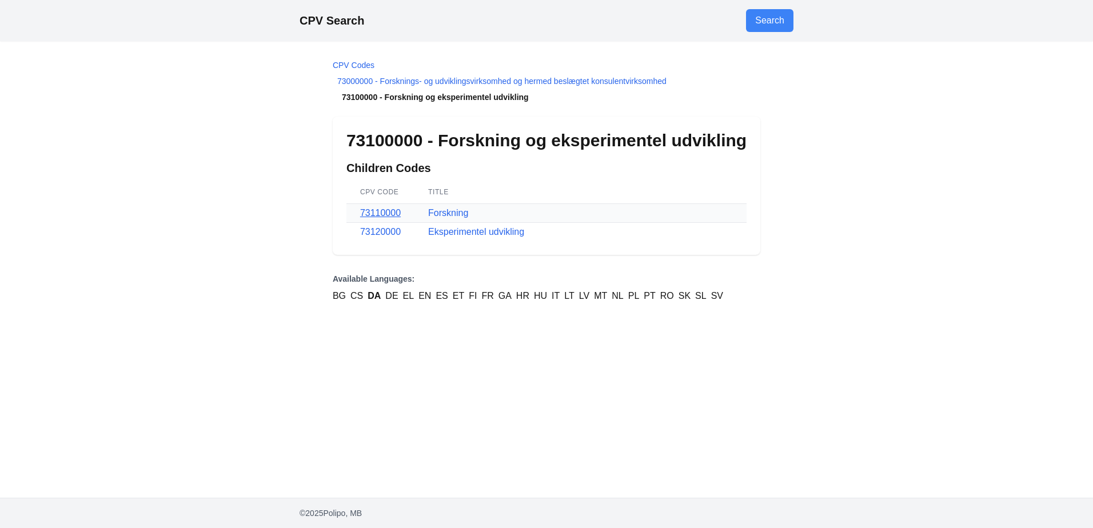  Describe the element at coordinates (523, 296) in the screenshot. I see `a: HR` at that location.